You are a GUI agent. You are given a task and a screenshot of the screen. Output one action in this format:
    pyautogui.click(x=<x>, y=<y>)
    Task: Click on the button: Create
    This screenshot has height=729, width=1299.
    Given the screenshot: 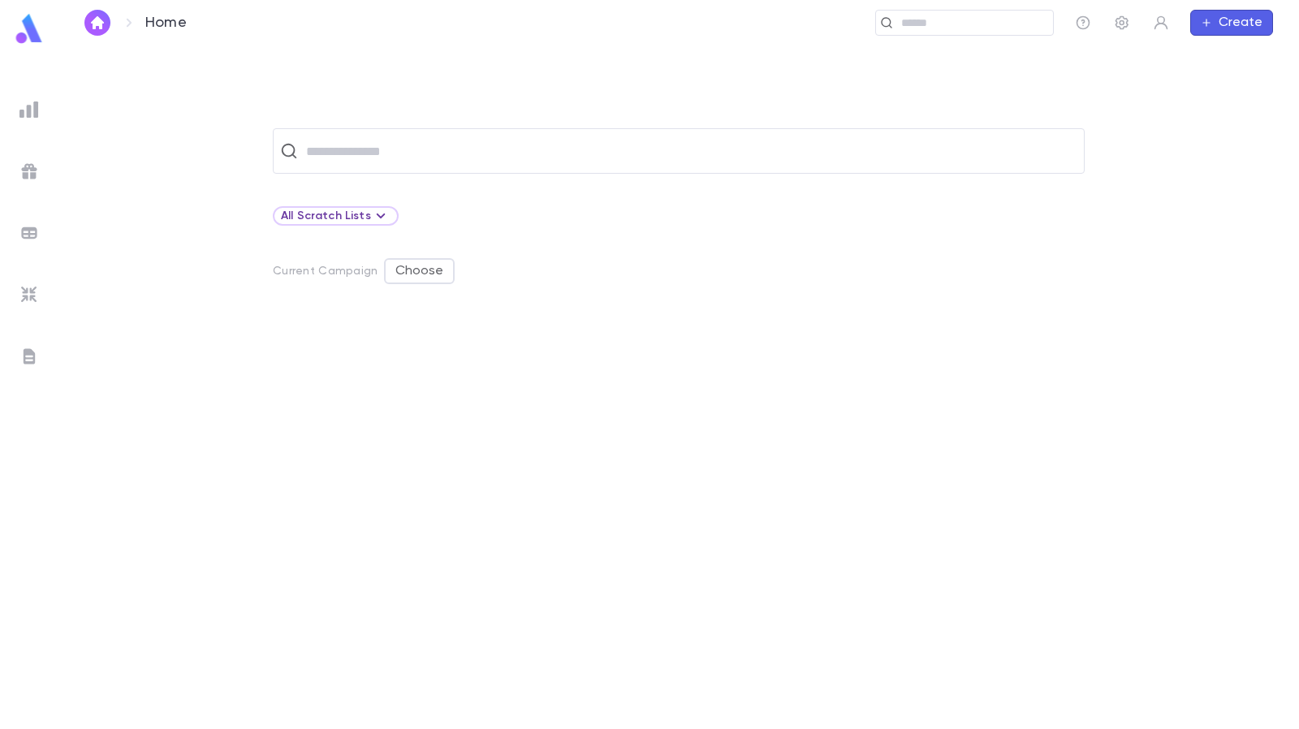 What is the action you would take?
    pyautogui.click(x=1231, y=23)
    